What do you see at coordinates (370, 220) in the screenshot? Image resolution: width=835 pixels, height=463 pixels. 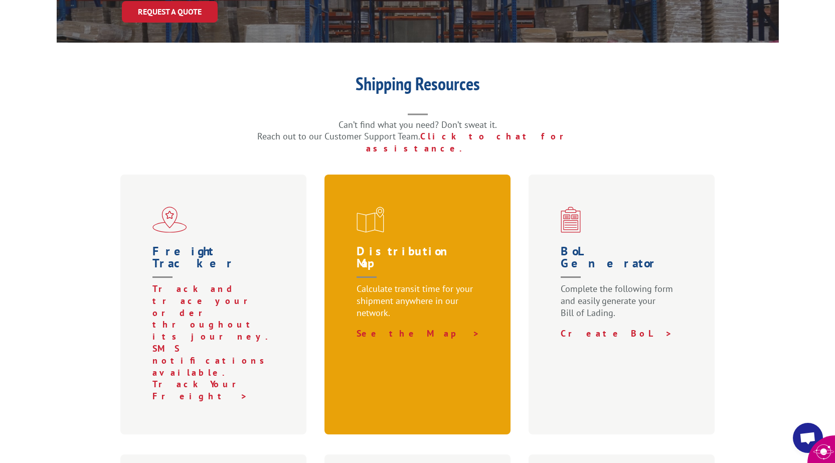 I see `img: xgs-icon-distribution-map-red` at bounding box center [370, 220].